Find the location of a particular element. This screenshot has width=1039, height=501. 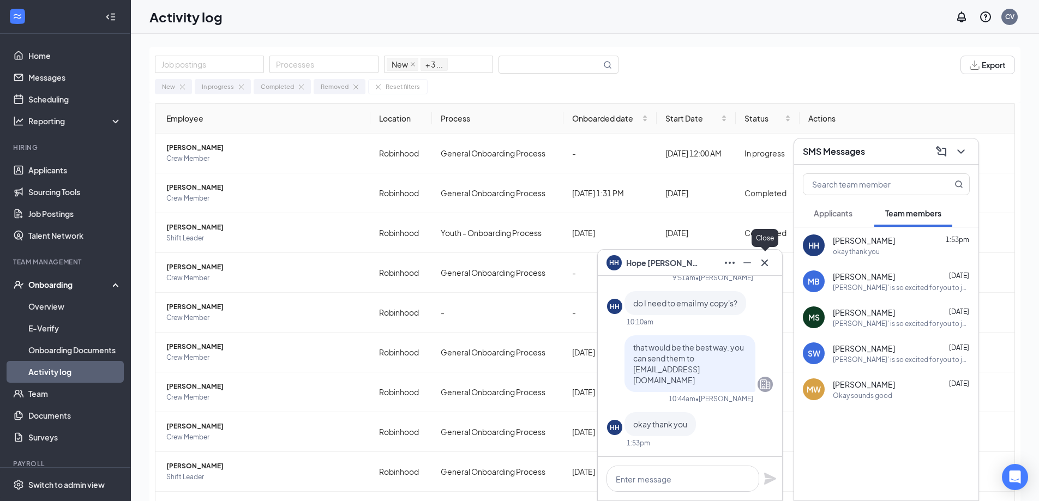

a: Applicants is located at coordinates (75, 170).